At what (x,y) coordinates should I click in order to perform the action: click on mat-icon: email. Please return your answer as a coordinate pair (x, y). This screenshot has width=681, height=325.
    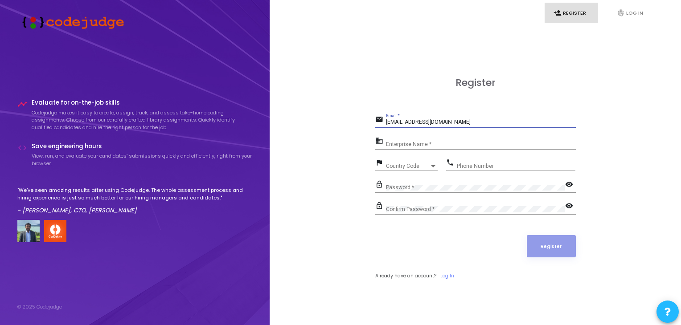
    Looking at the image, I should click on (381, 120).